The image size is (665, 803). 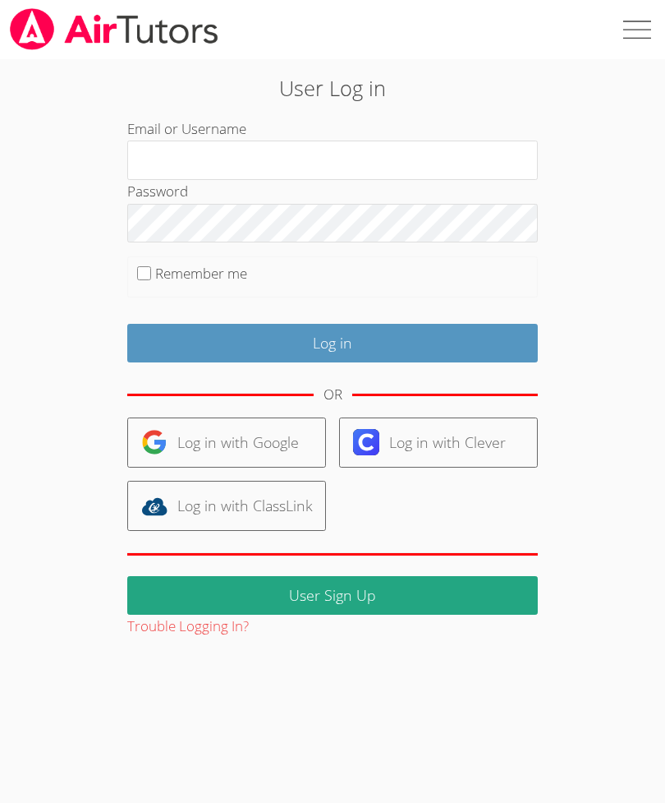 What do you see at coordinates (332, 88) in the screenshot?
I see `h2: User Log in` at bounding box center [332, 88].